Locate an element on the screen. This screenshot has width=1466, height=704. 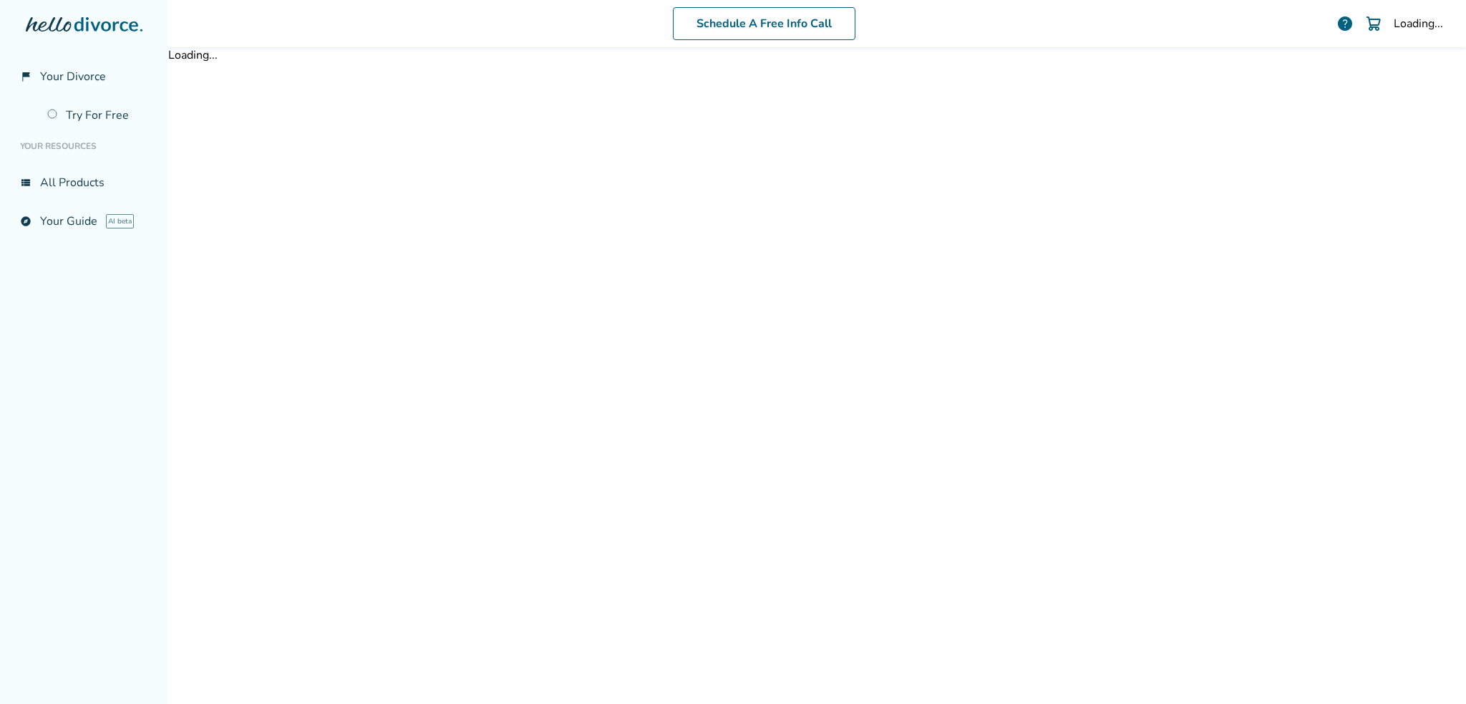
a: help is located at coordinates (1345, 24).